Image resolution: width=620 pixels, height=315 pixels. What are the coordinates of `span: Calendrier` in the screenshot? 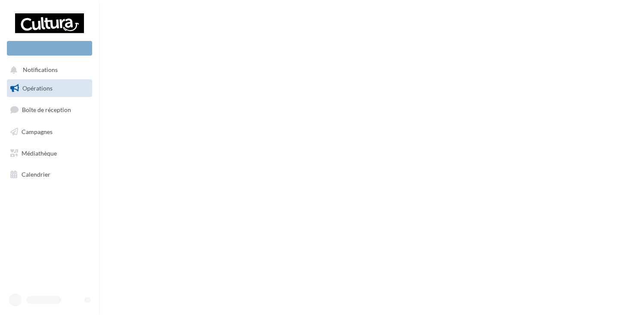 It's located at (36, 174).